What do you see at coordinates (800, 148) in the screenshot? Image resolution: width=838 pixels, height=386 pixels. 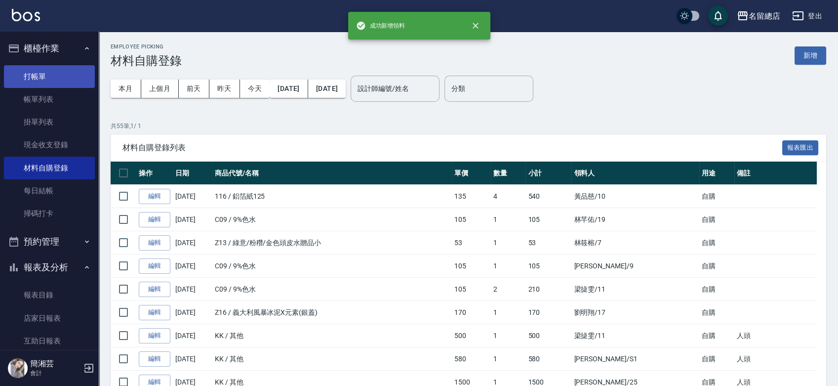 I see `button: 報表匯出` at bounding box center [800, 148].